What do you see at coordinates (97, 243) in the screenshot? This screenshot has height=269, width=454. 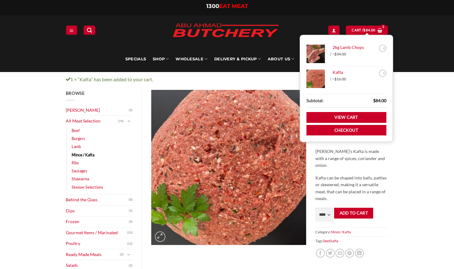 I see `a: Poultry` at bounding box center [97, 243].